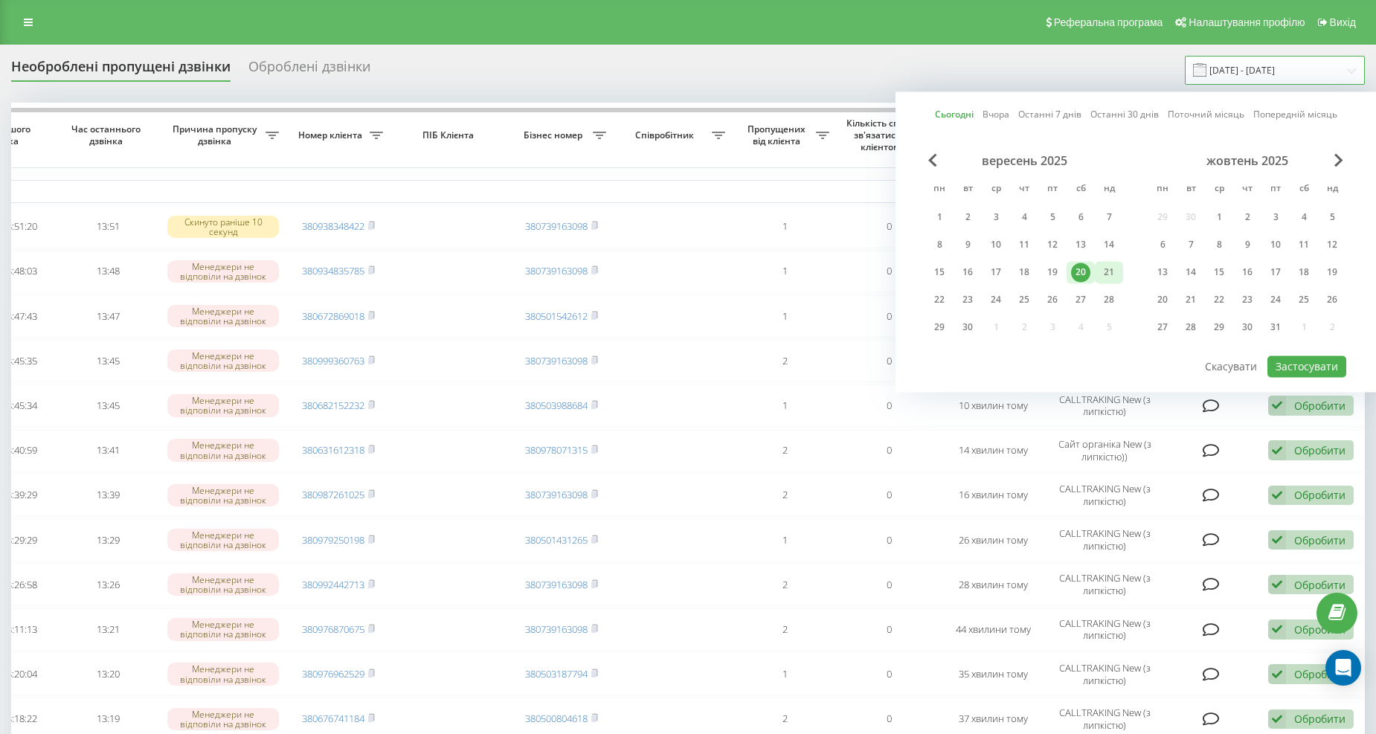  I want to click on td: 13:48, so click(108, 272).